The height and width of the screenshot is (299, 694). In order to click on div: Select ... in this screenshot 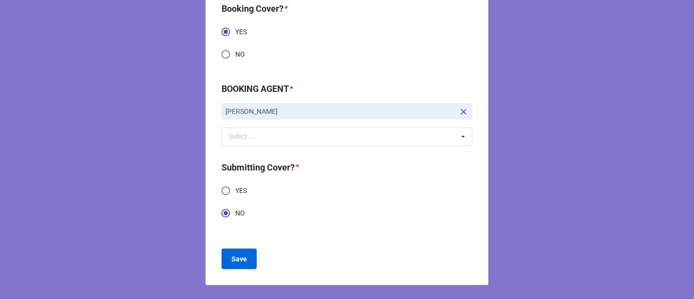, I will do `click(248, 136)`.